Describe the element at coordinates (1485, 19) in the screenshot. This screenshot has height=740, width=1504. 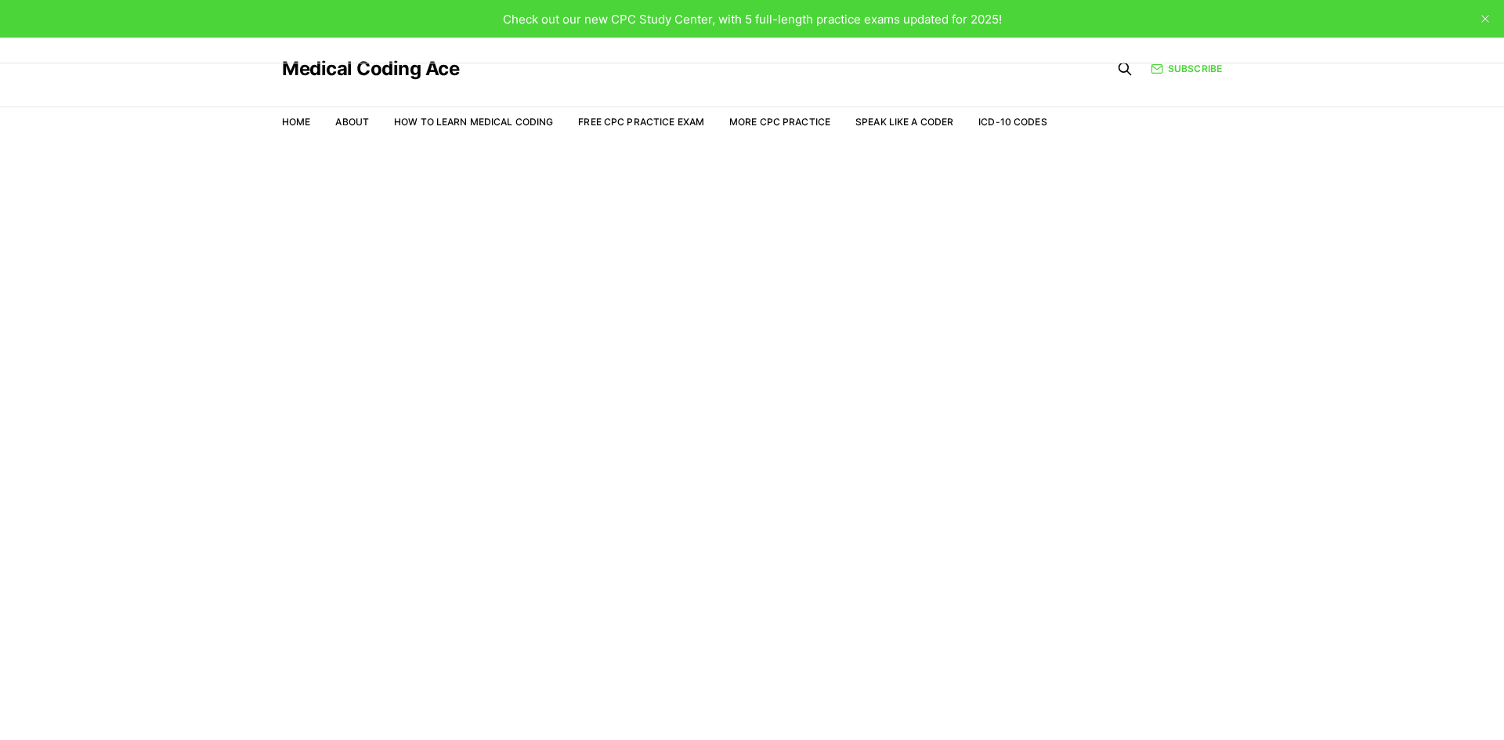
I see `button: close` at that location.